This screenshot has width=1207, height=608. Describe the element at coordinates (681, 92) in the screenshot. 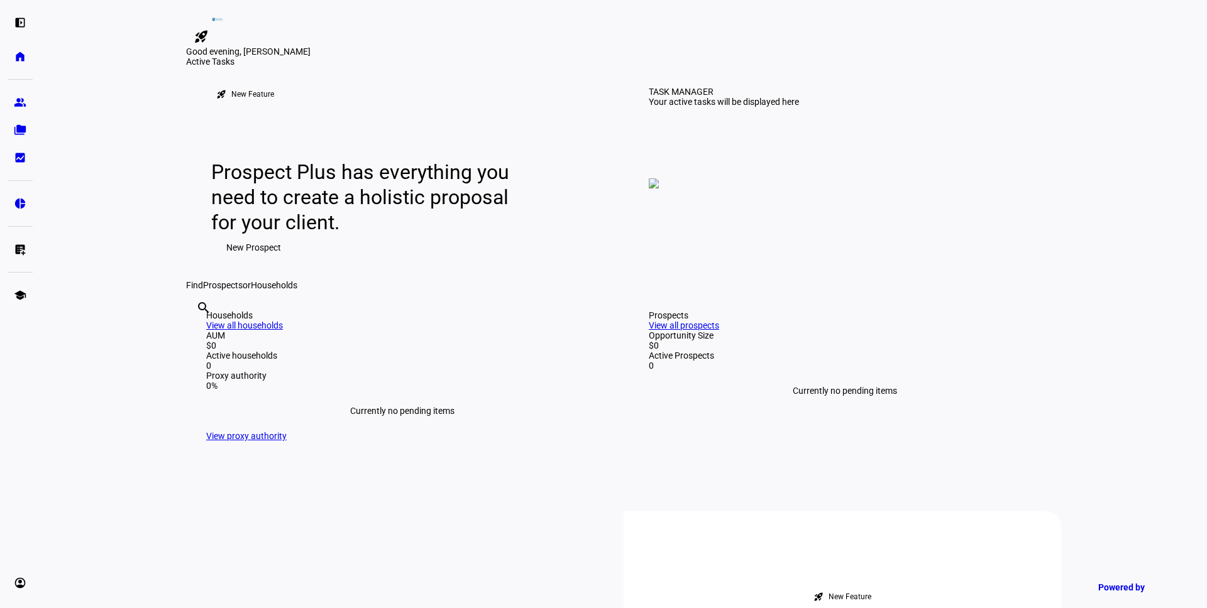

I see `div: TASK MANAGER` at that location.